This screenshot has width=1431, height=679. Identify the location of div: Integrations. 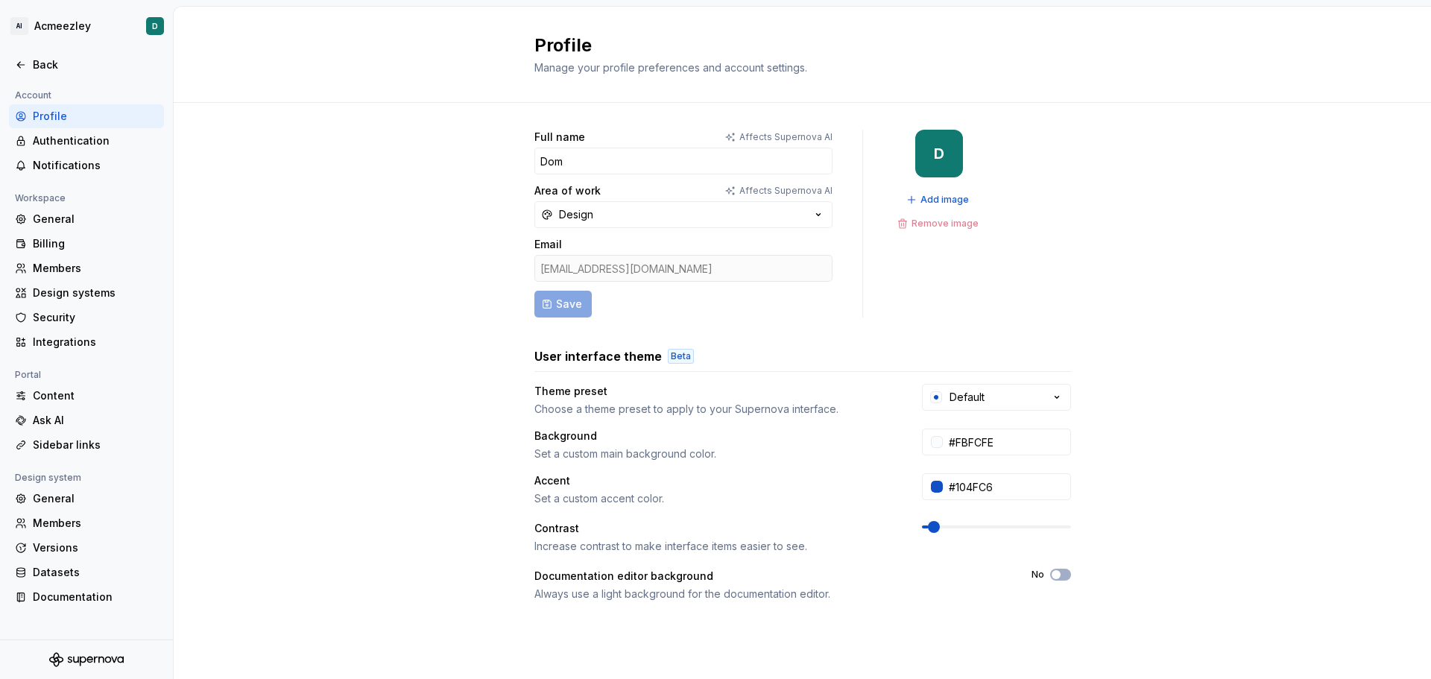
(95, 342).